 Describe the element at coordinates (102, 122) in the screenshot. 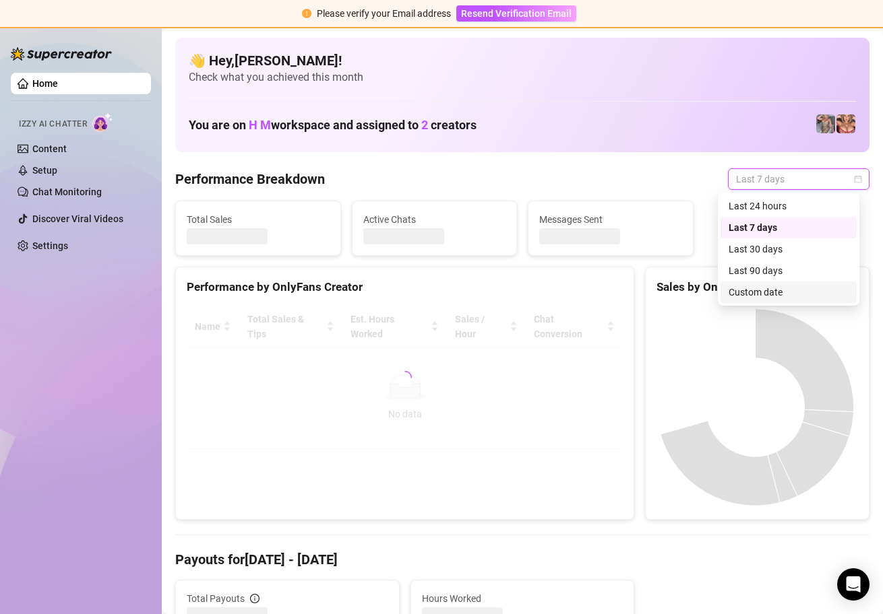

I see `img: AI Chatter` at that location.